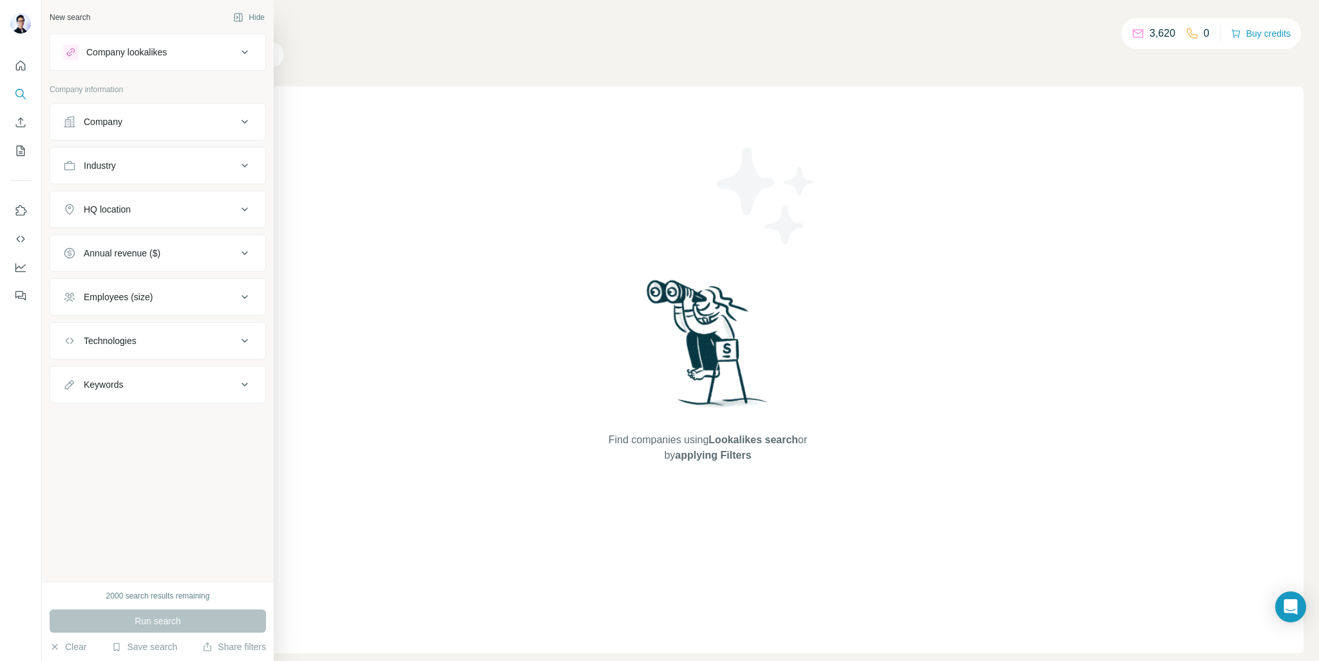 This screenshot has height=661, width=1319. What do you see at coordinates (158, 166) in the screenshot?
I see `button: Industry` at bounding box center [158, 166].